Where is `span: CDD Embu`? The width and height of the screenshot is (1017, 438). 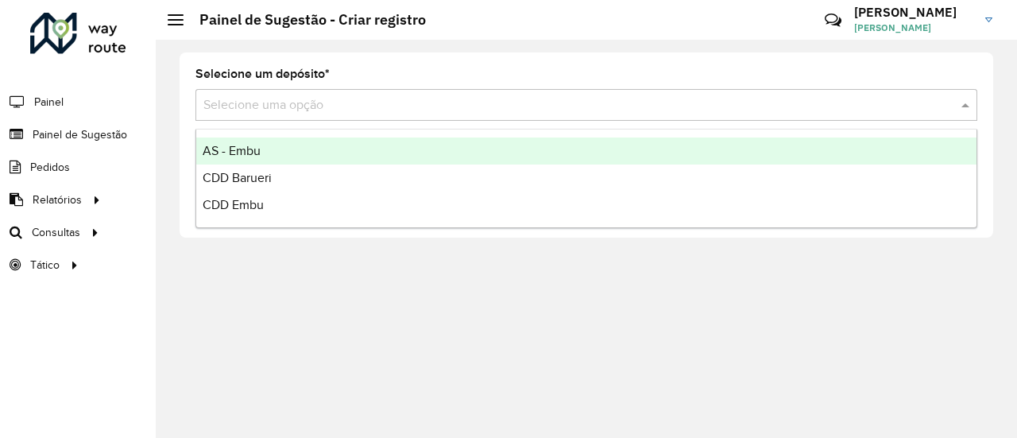
span: CDD Embu is located at coordinates (233, 204).